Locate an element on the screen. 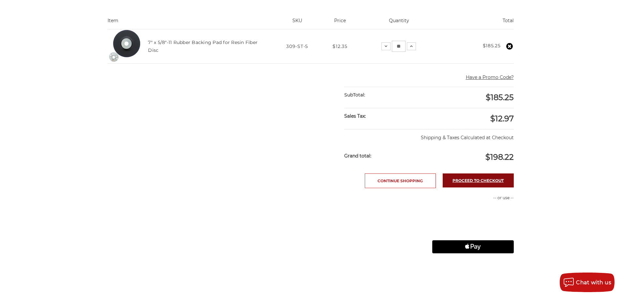 The height and width of the screenshot is (297, 621). p: Shipping & Taxes Calculated at Checkout is located at coordinates (429, 135).